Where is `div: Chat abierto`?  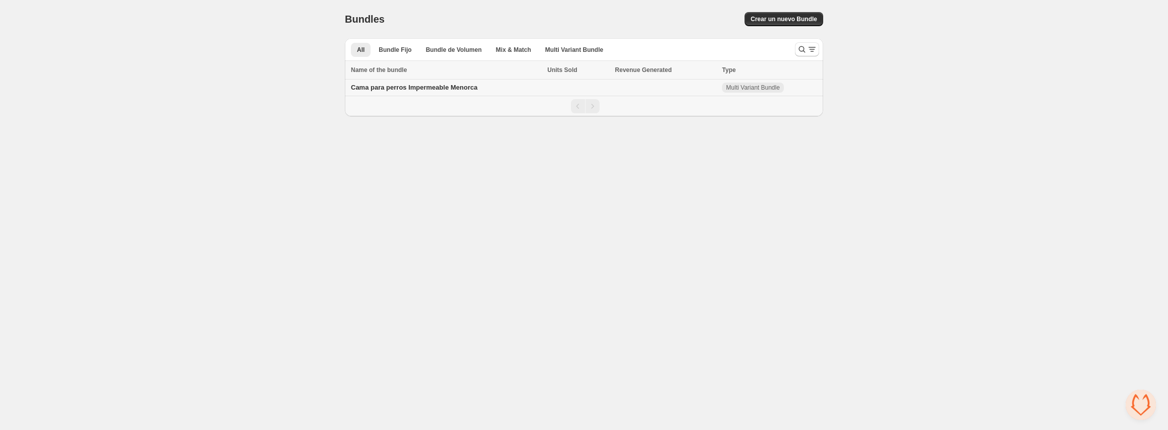 div: Chat abierto is located at coordinates (1141, 405).